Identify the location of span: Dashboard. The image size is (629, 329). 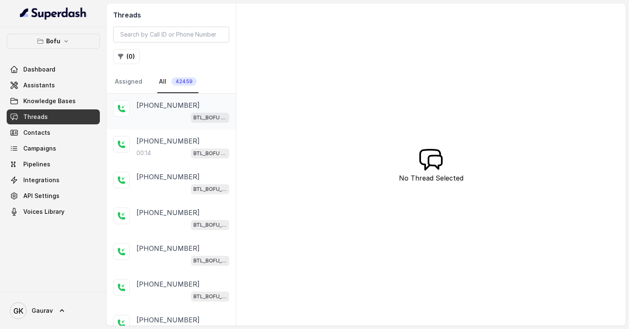
(39, 70).